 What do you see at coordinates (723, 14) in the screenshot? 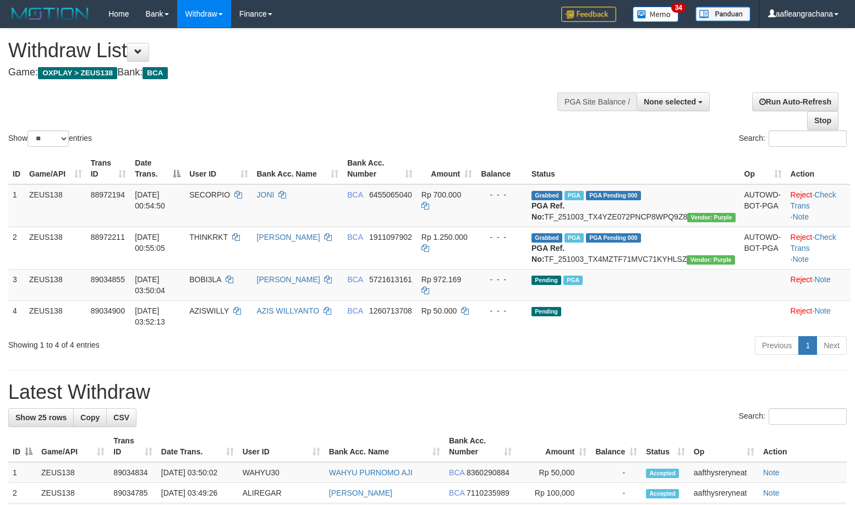
I see `img: panduan.png` at bounding box center [723, 14].